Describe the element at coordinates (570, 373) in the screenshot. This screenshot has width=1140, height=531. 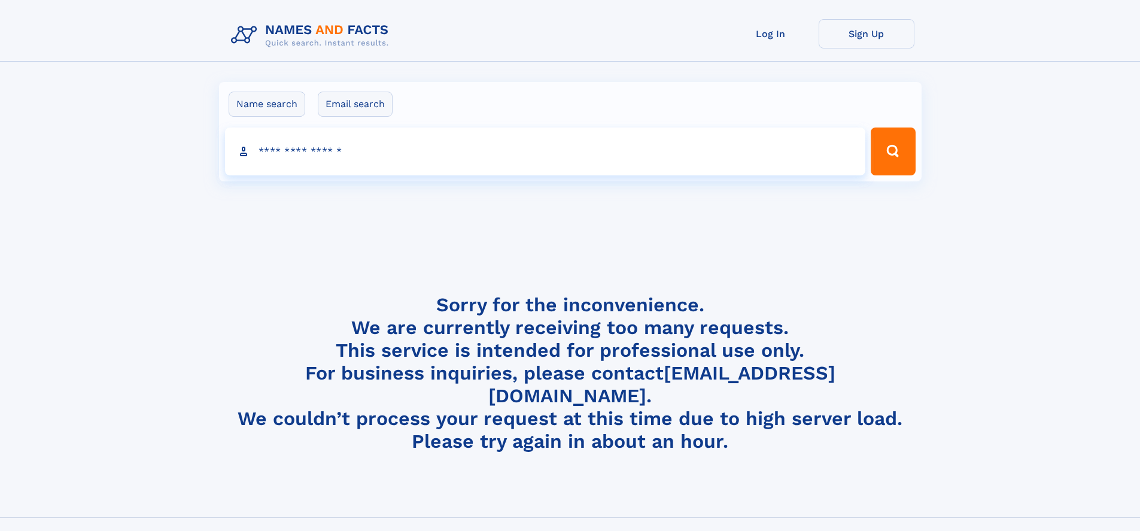
I see `h4: Sorry for the inconvenience. We are currently receiving too many requests. This service is intend...` at that location.